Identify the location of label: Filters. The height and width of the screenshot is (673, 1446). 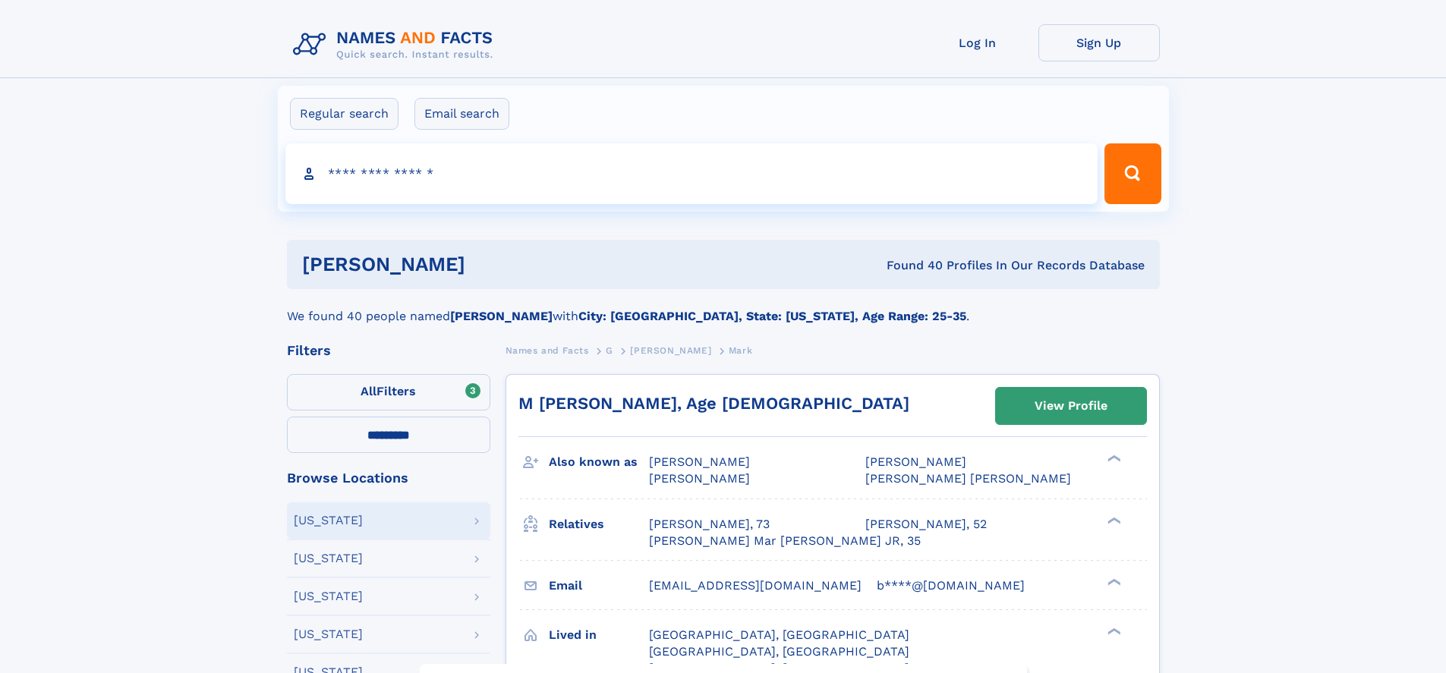
(389, 393).